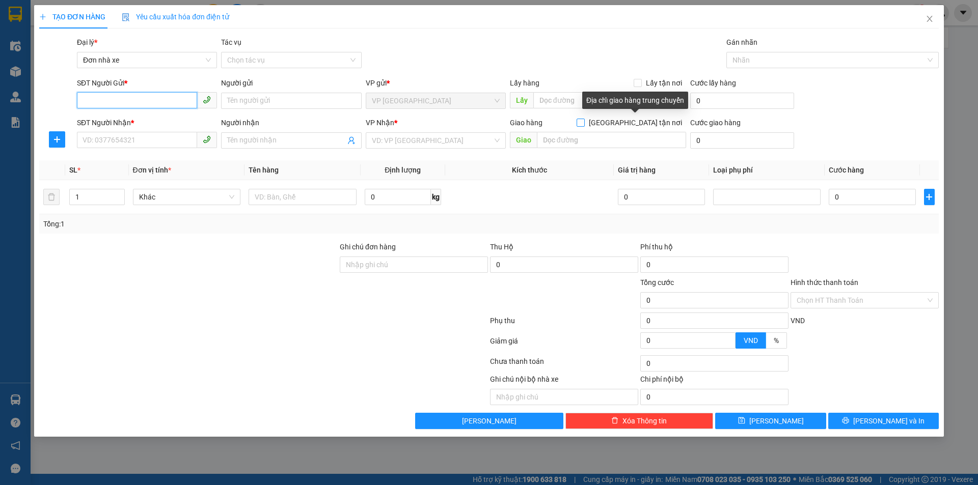  I want to click on span: Xóa Thông tin, so click(644, 421).